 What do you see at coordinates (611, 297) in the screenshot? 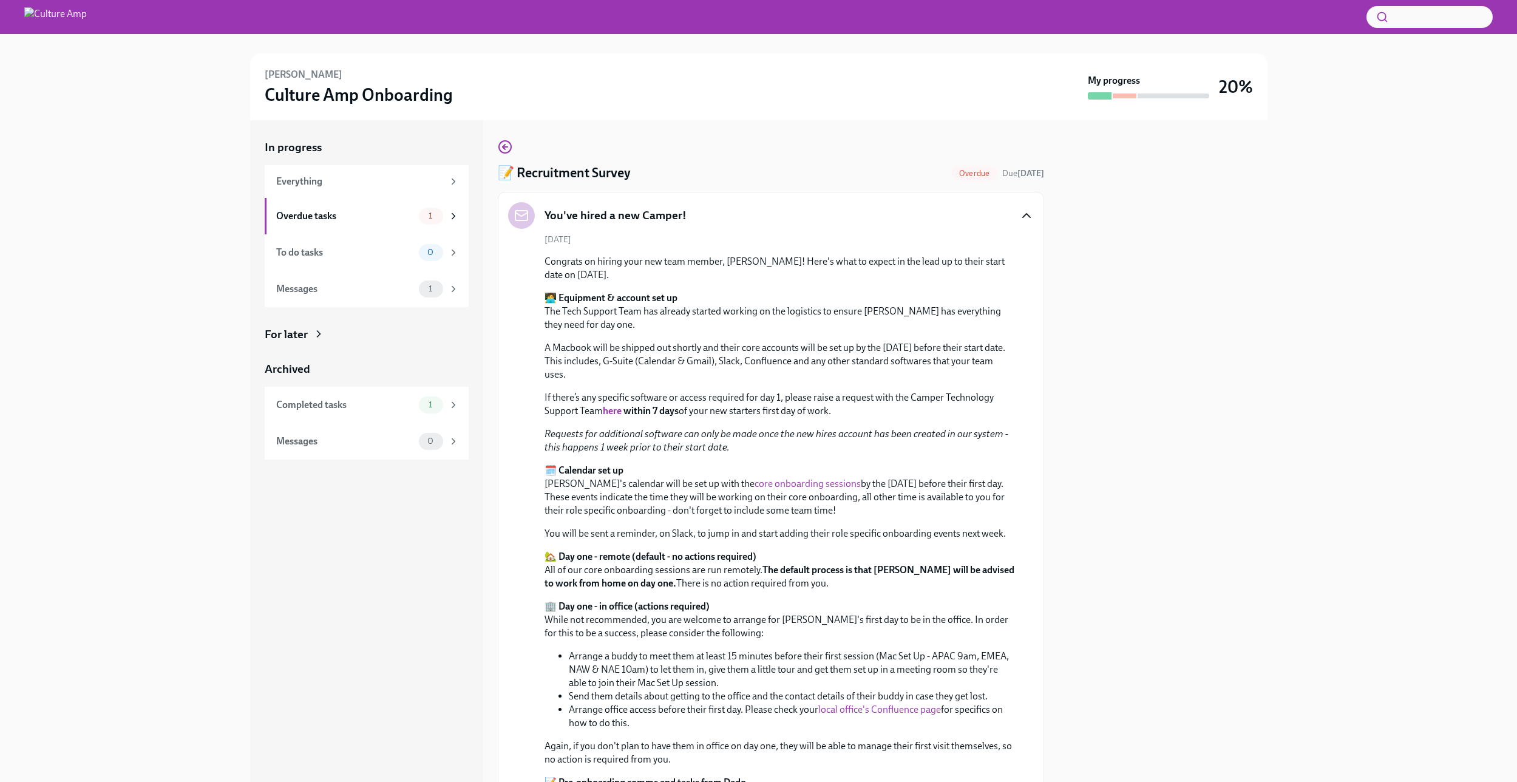
I see `strong: 🧑‍💻 Equipment & account set up` at bounding box center [611, 297].